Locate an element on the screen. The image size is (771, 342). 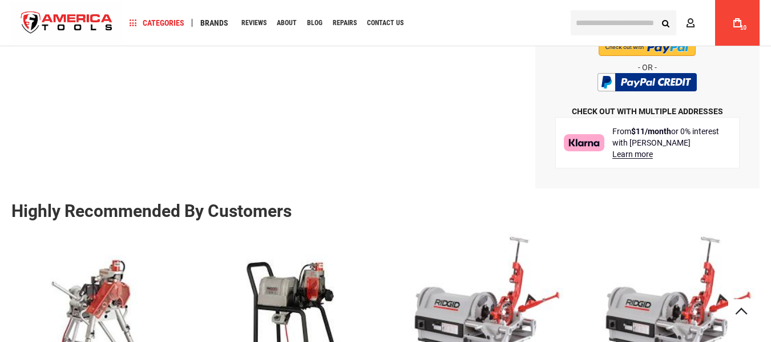
img: America Tools is located at coordinates (67, 23).